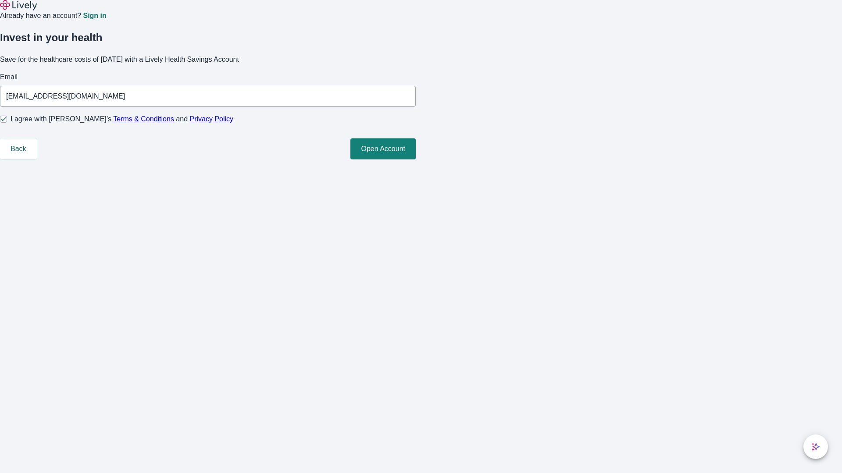 The image size is (842, 473). What do you see at coordinates (143, 119) in the screenshot?
I see `a: Terms & Conditions` at bounding box center [143, 119].